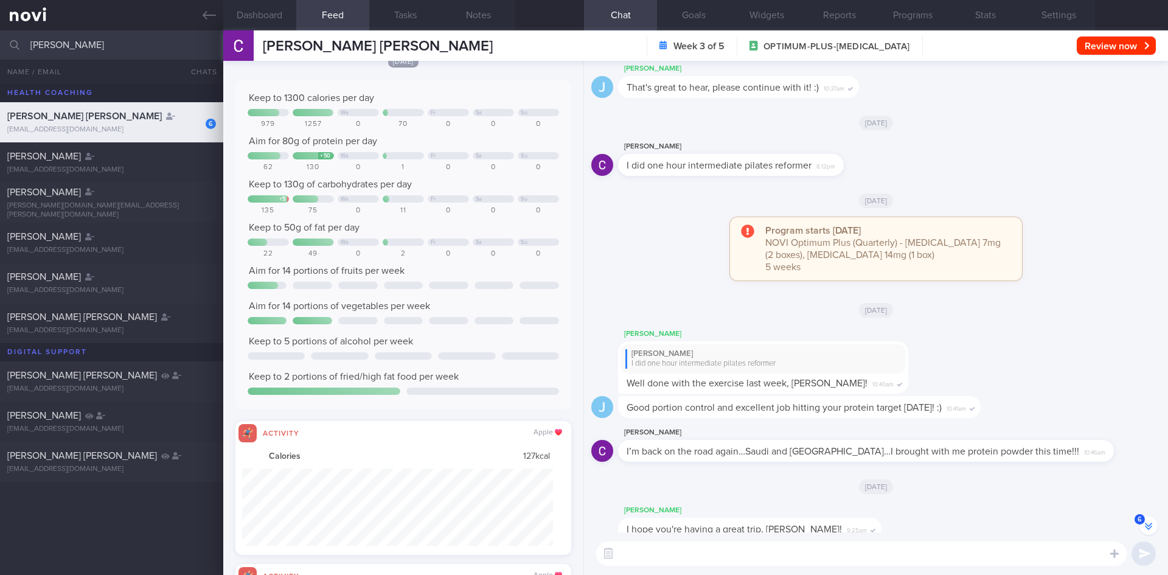 The image size is (1168, 575). I want to click on span: 10:41am, so click(957, 407).